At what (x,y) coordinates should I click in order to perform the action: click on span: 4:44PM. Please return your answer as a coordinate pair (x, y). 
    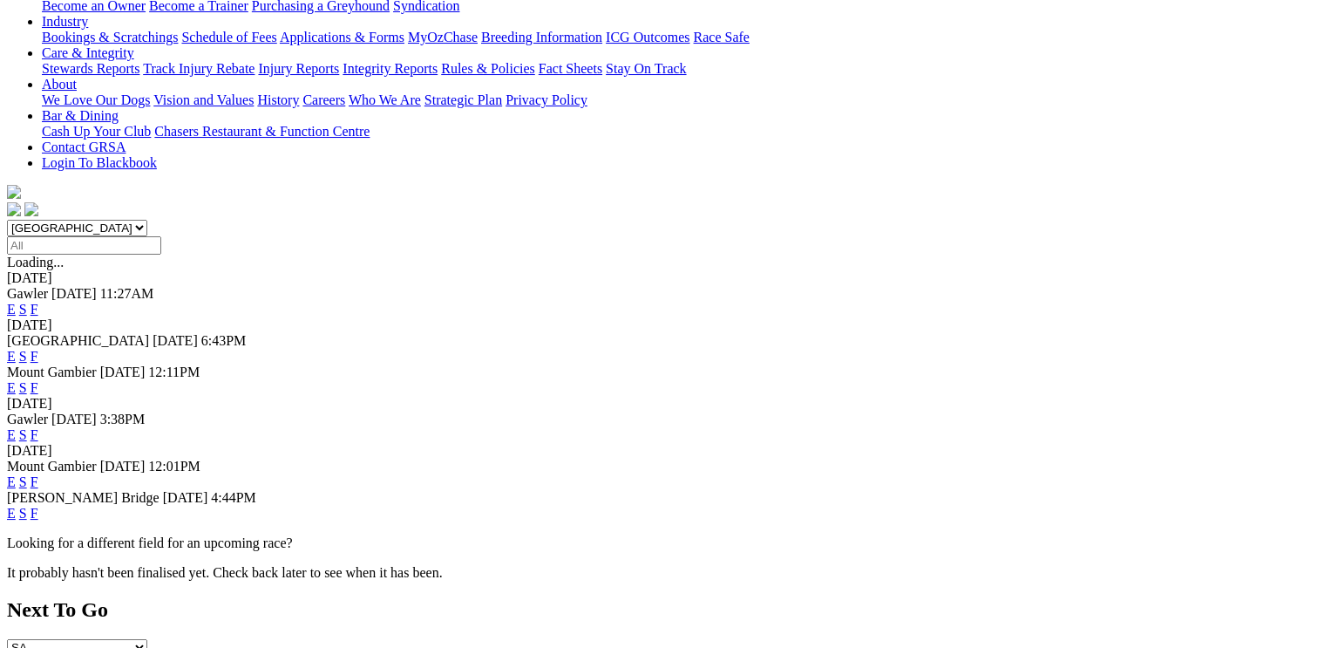
    Looking at the image, I should click on (234, 497).